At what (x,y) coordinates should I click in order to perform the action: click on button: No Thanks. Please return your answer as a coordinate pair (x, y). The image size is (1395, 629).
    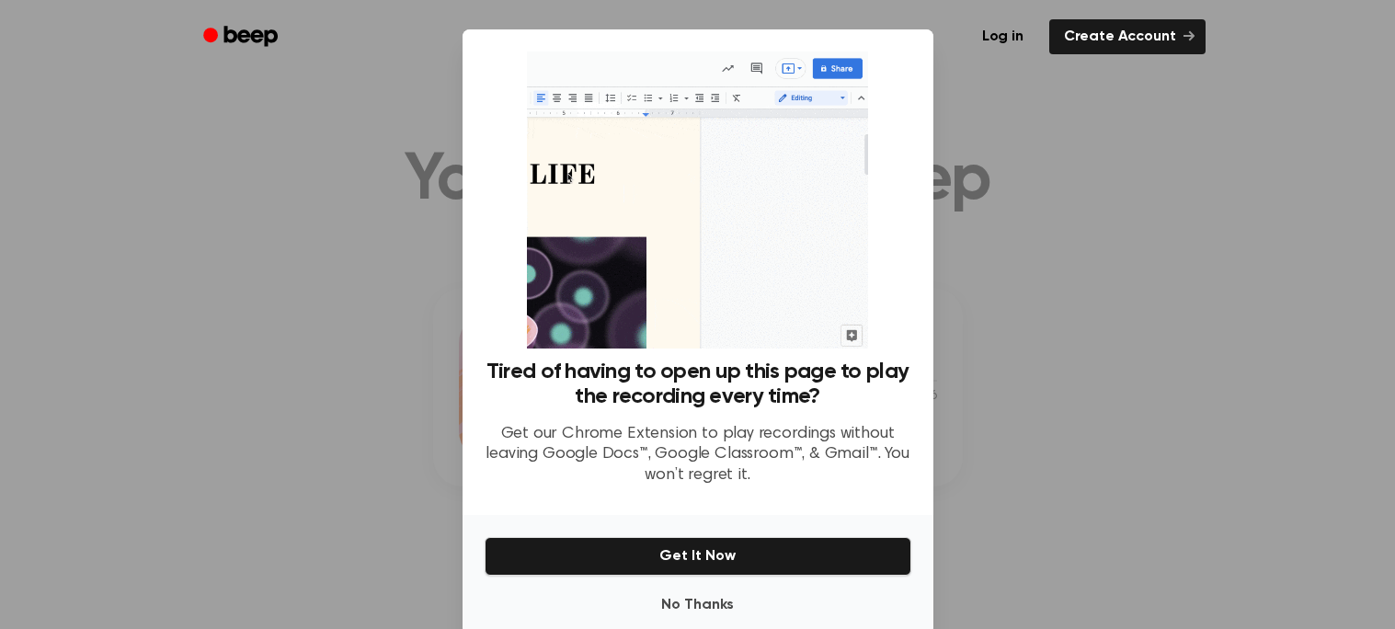
    Looking at the image, I should click on (698, 605).